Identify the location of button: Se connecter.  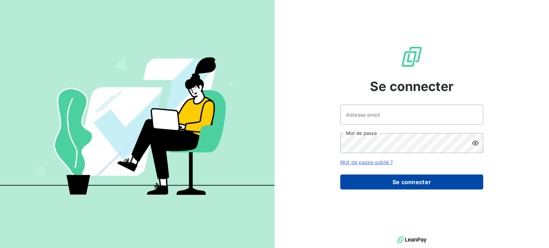
(412, 182).